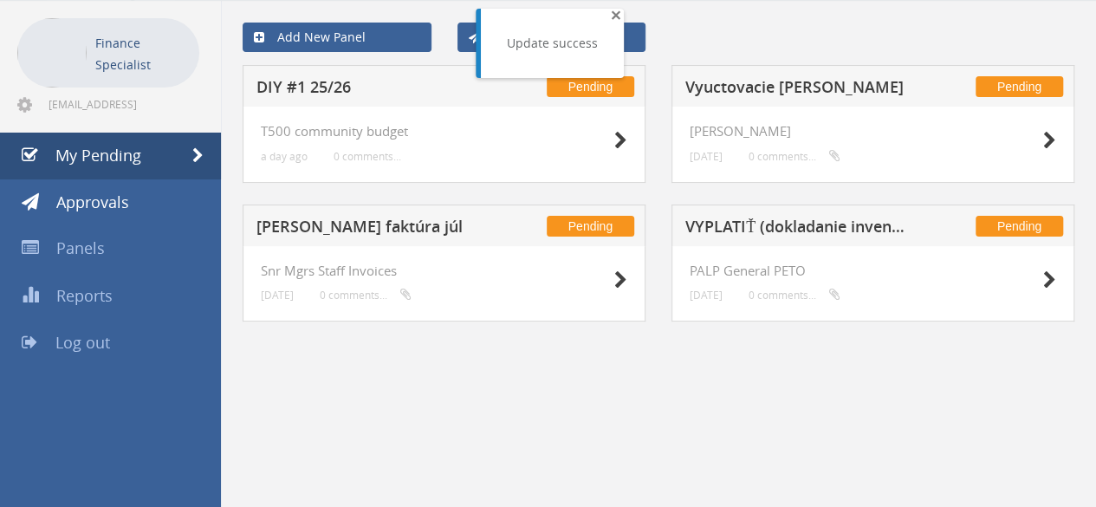  What do you see at coordinates (552, 37) in the screenshot?
I see `a: Send New Approval` at bounding box center [552, 37].